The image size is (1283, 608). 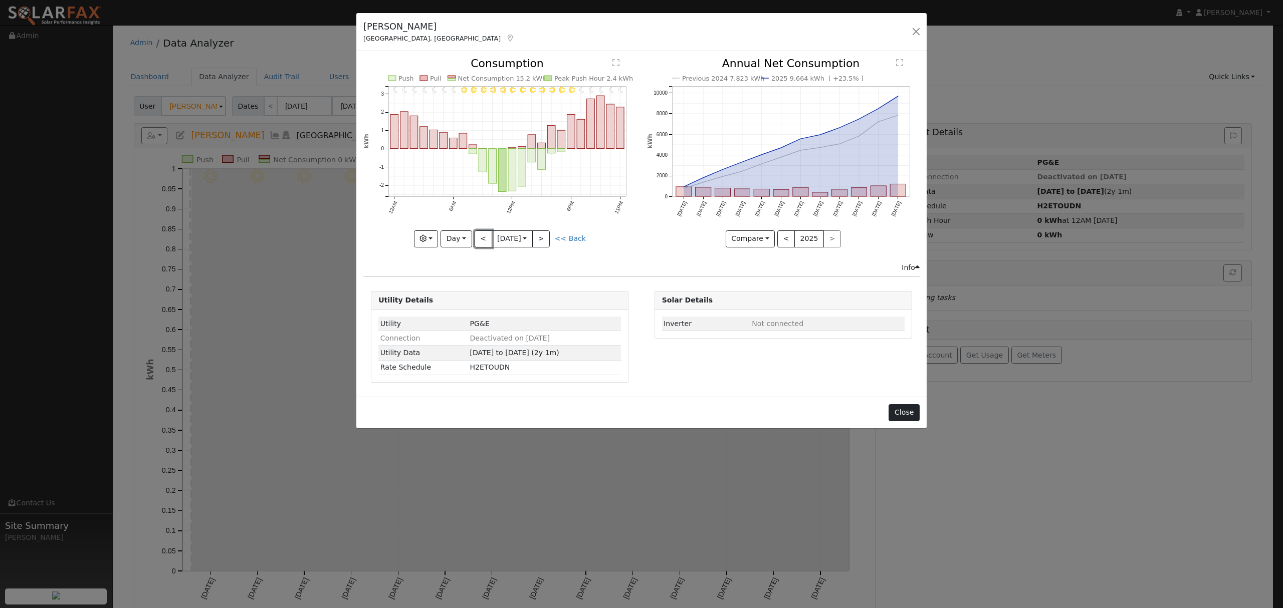 What do you see at coordinates (423, 367) in the screenshot?
I see `td: Rate Schedule` at bounding box center [423, 367].